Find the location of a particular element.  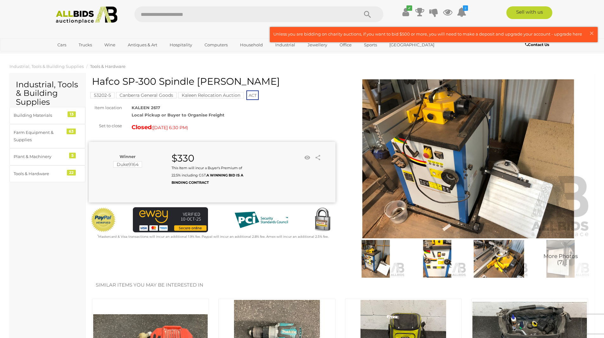

a: More Photos(7) is located at coordinates (561, 258).